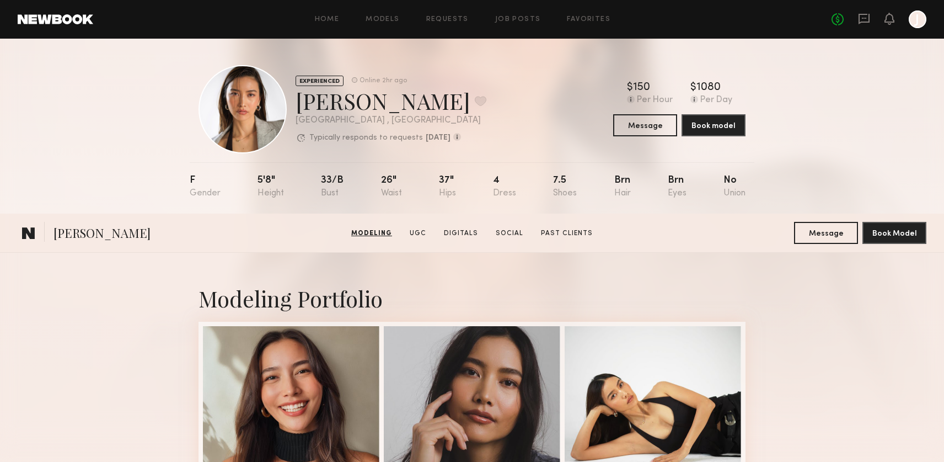  Describe the element at coordinates (392, 186) in the screenshot. I see `div: 26"` at that location.